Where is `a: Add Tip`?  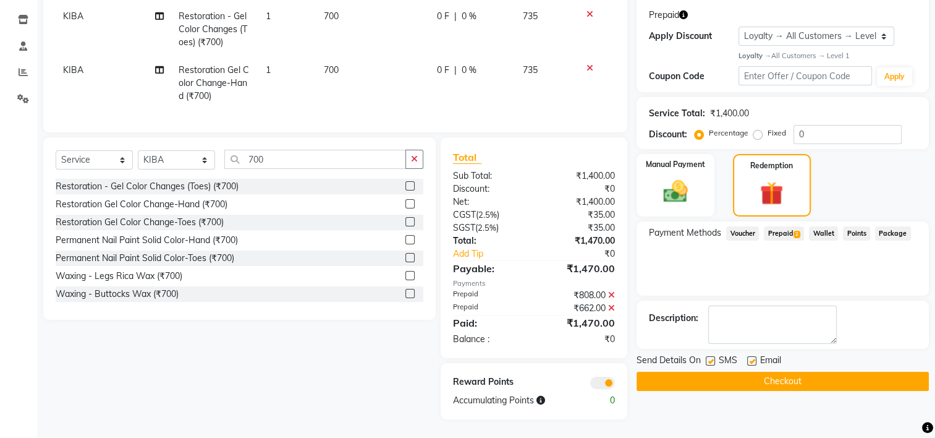 a: Add Tip is located at coordinates (496, 253).